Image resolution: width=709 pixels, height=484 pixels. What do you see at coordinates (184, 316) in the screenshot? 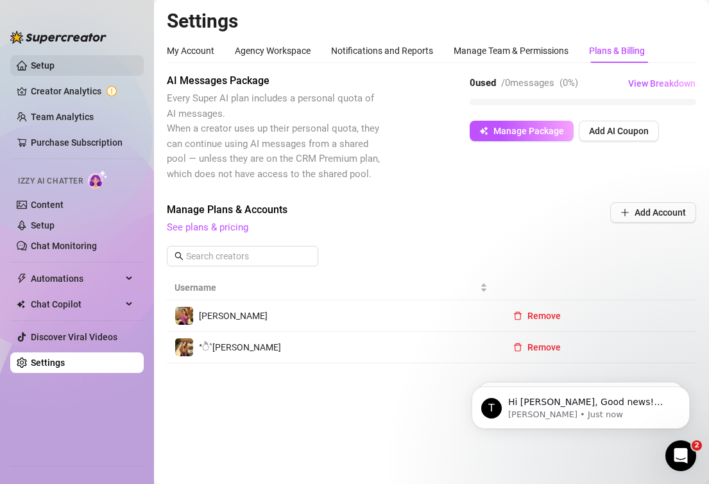
I see `img: Daniela` at bounding box center [184, 316].